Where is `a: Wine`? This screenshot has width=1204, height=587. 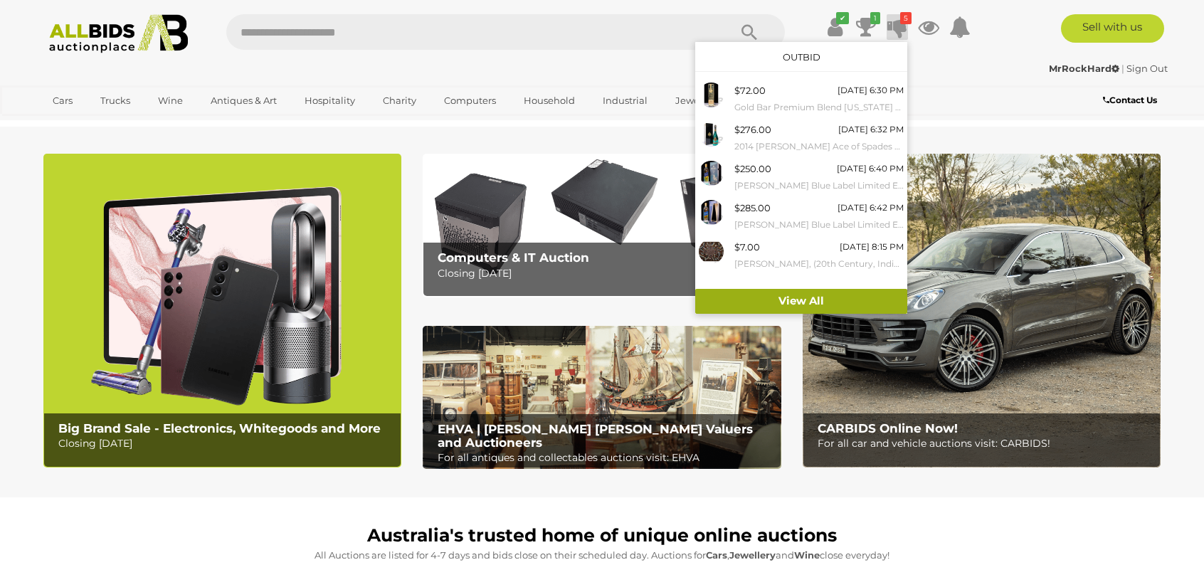
a: Wine is located at coordinates (170, 100).